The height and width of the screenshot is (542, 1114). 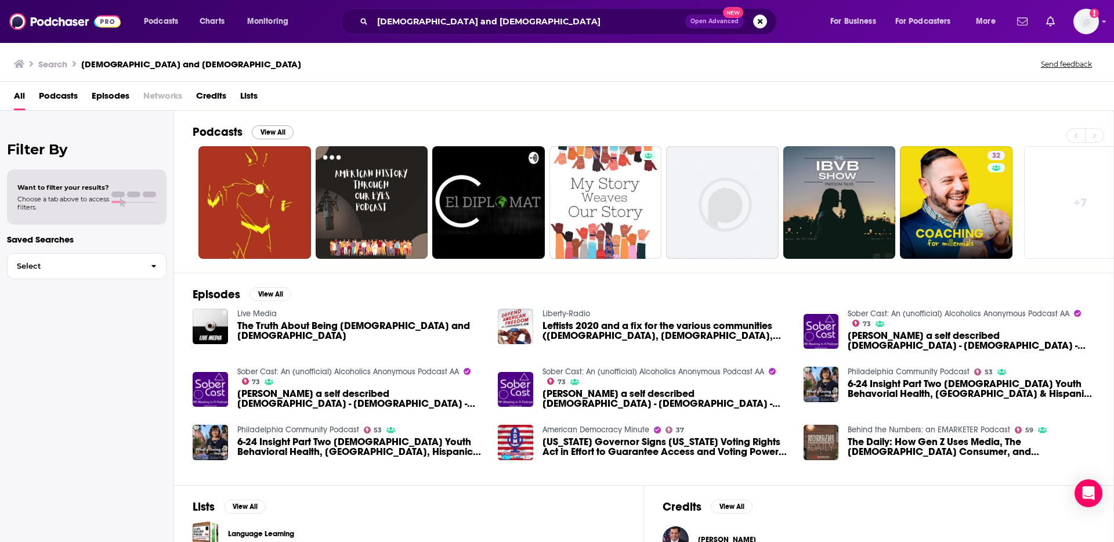 I want to click on span: All, so click(x=19, y=98).